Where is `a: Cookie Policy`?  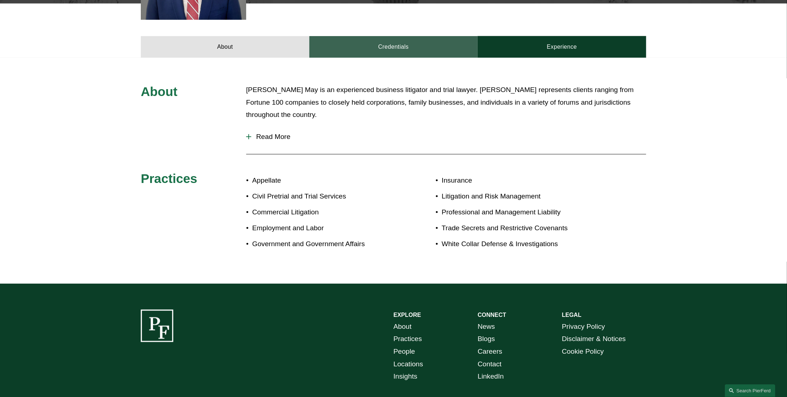
a: Cookie Policy is located at coordinates (583, 351).